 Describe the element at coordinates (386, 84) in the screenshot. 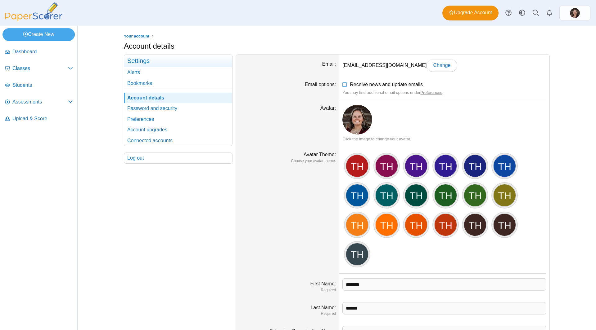

I see `span: Receive news and update emails` at that location.